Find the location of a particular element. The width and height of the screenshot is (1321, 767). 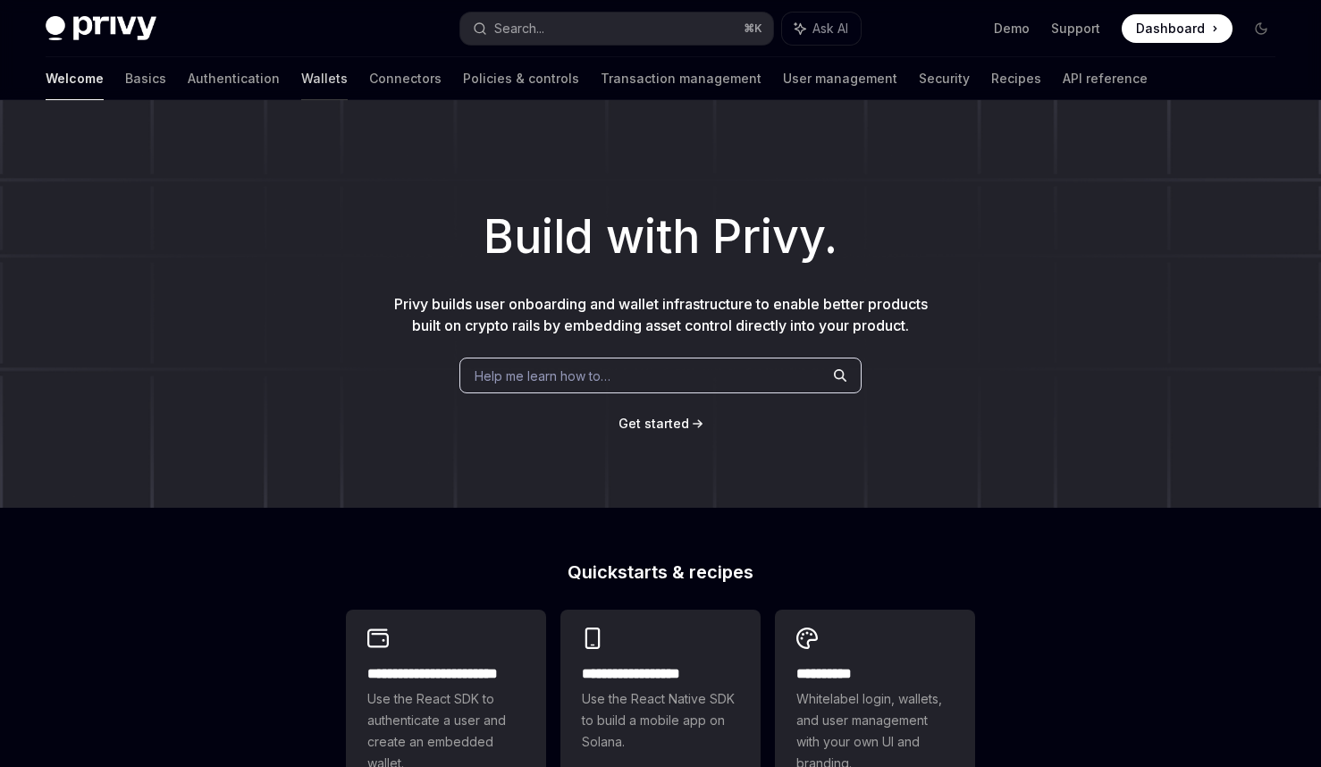

a: Support is located at coordinates (1075, 29).